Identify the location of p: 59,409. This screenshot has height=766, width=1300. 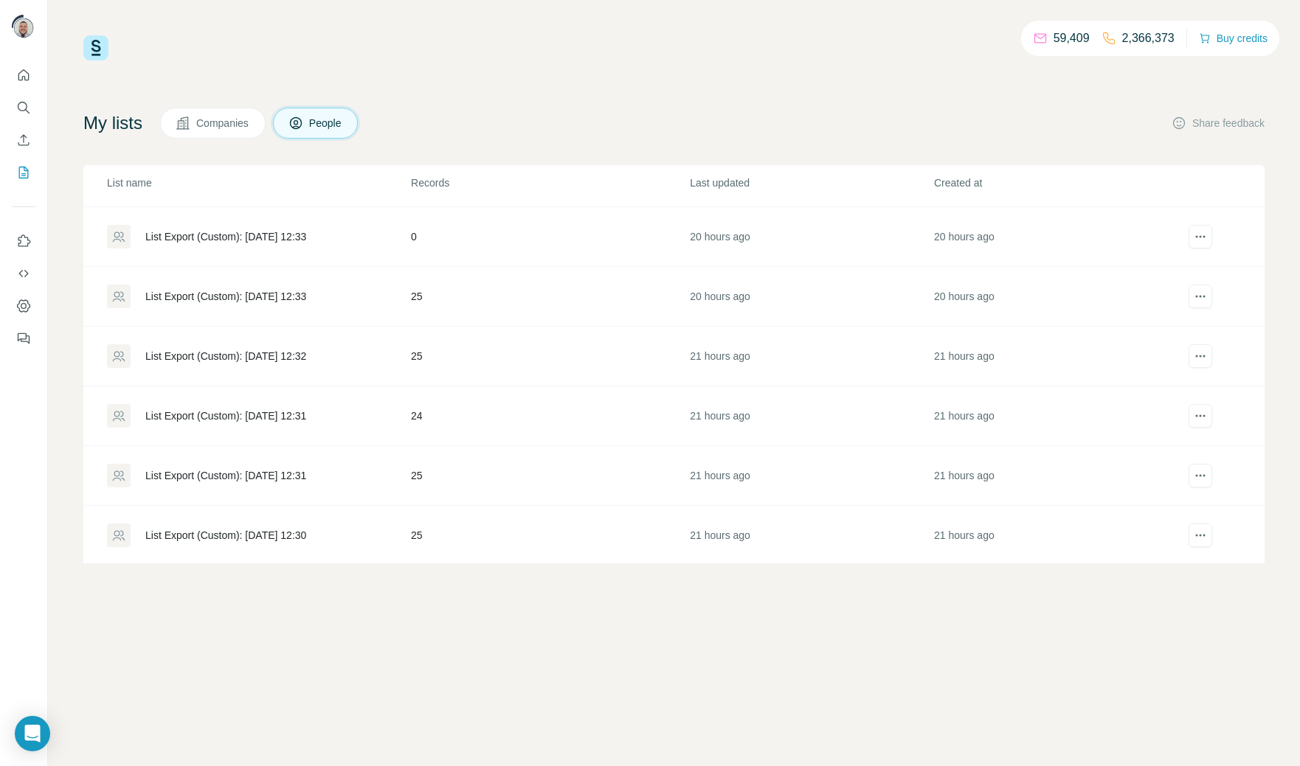
(1071, 38).